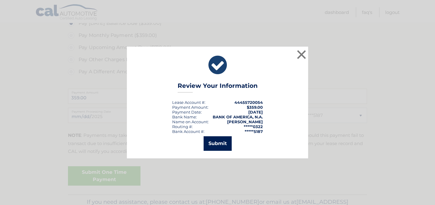 The height and width of the screenshot is (205, 435). I want to click on h3: Review Your Information, so click(218, 87).